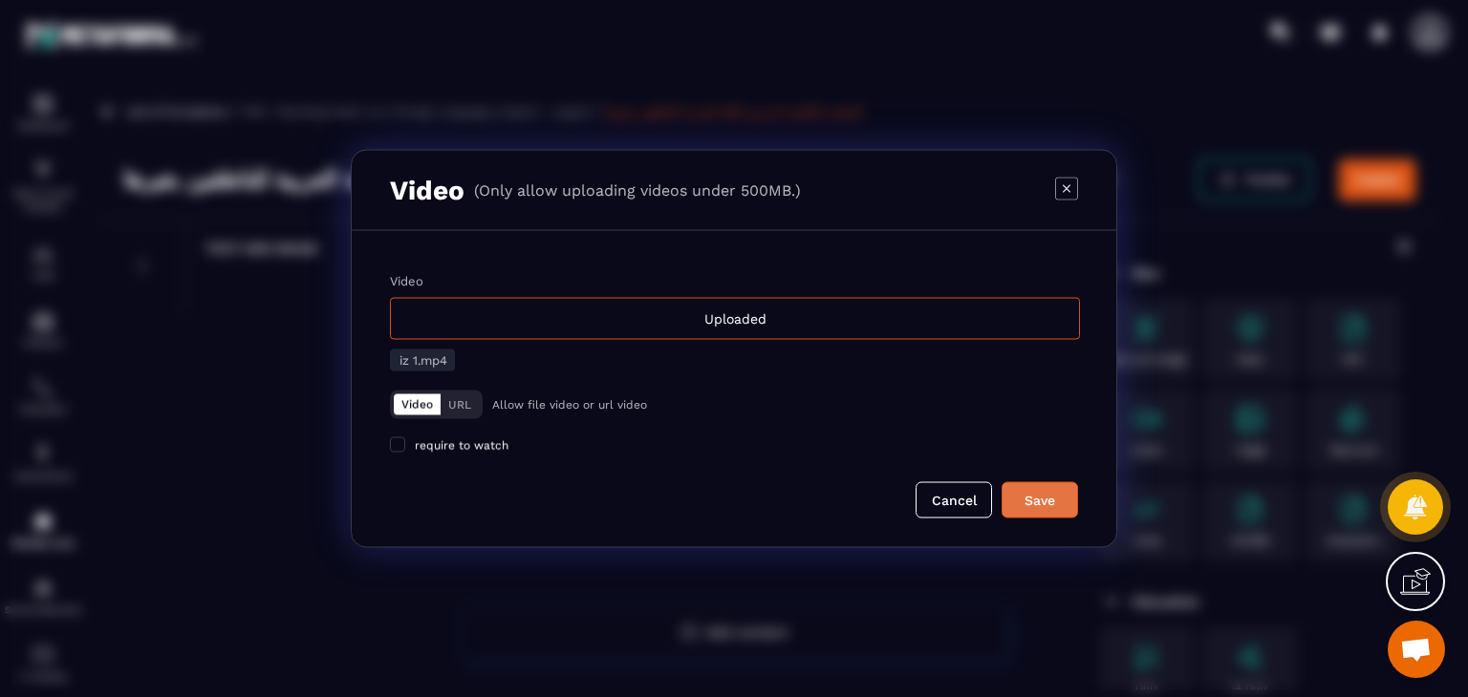 The width and height of the screenshot is (1468, 697). What do you see at coordinates (406, 281) in the screenshot?
I see `label: Video` at bounding box center [406, 281].